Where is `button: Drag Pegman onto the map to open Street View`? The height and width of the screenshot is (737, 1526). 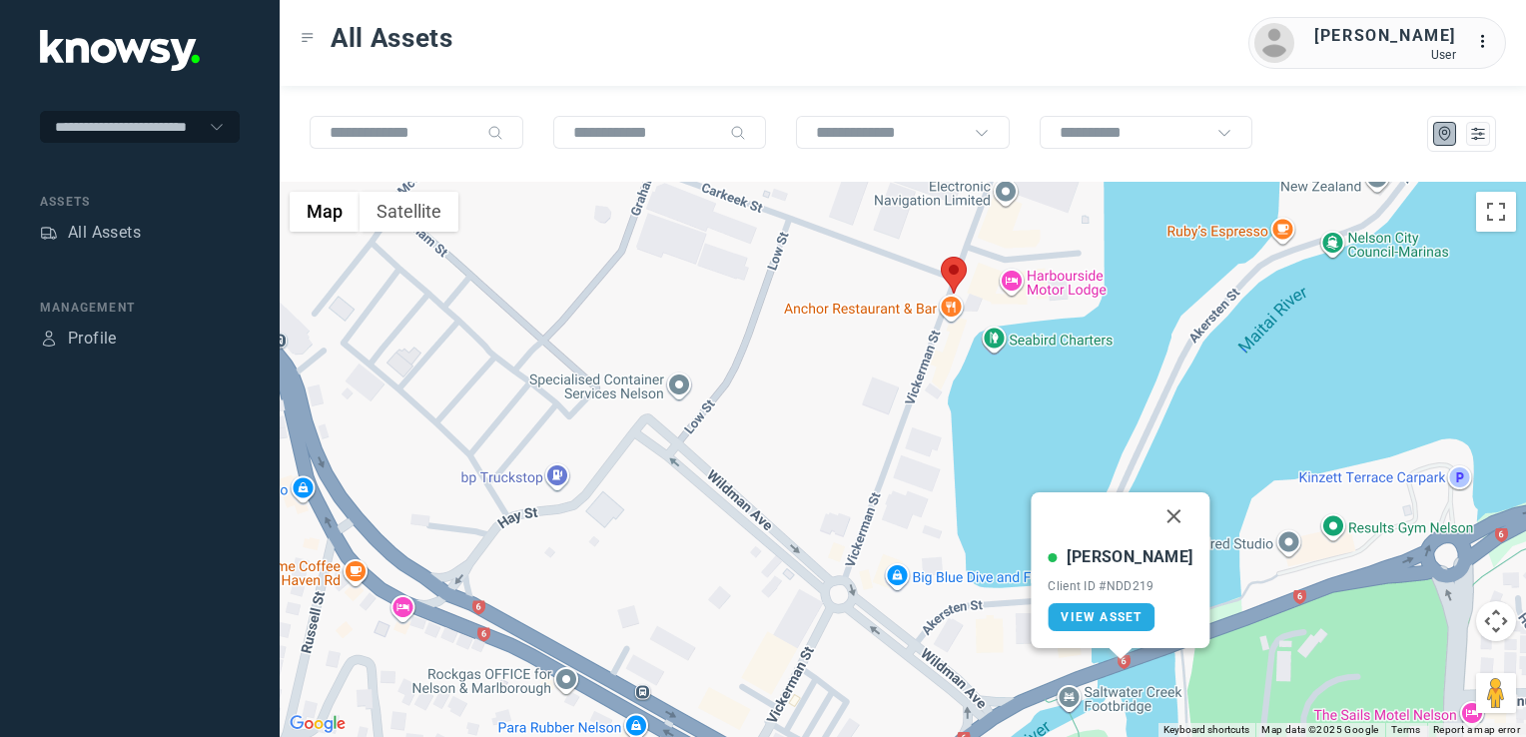 button: Drag Pegman onto the map to open Street View is located at coordinates (1497, 693).